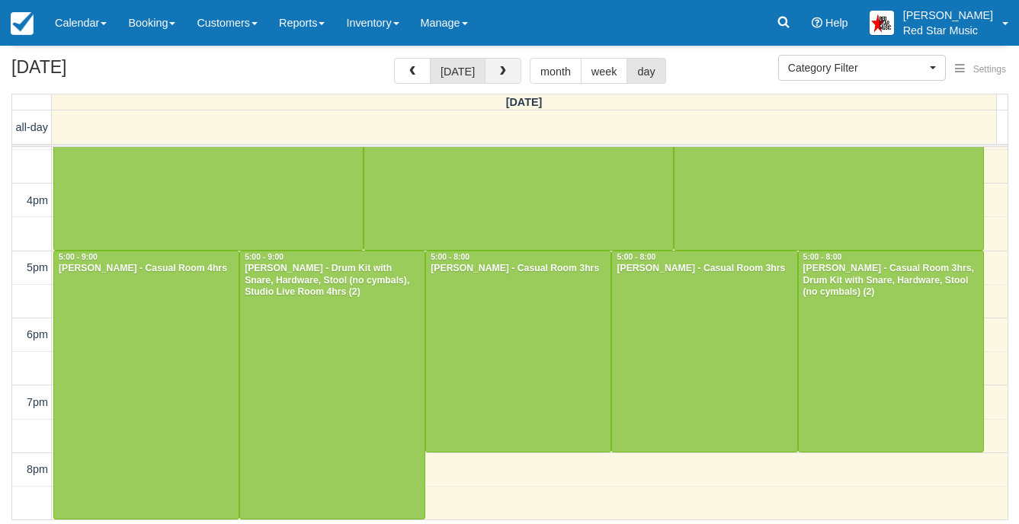 Image resolution: width=1019 pixels, height=524 pixels. I want to click on button: Settings, so click(980, 69).